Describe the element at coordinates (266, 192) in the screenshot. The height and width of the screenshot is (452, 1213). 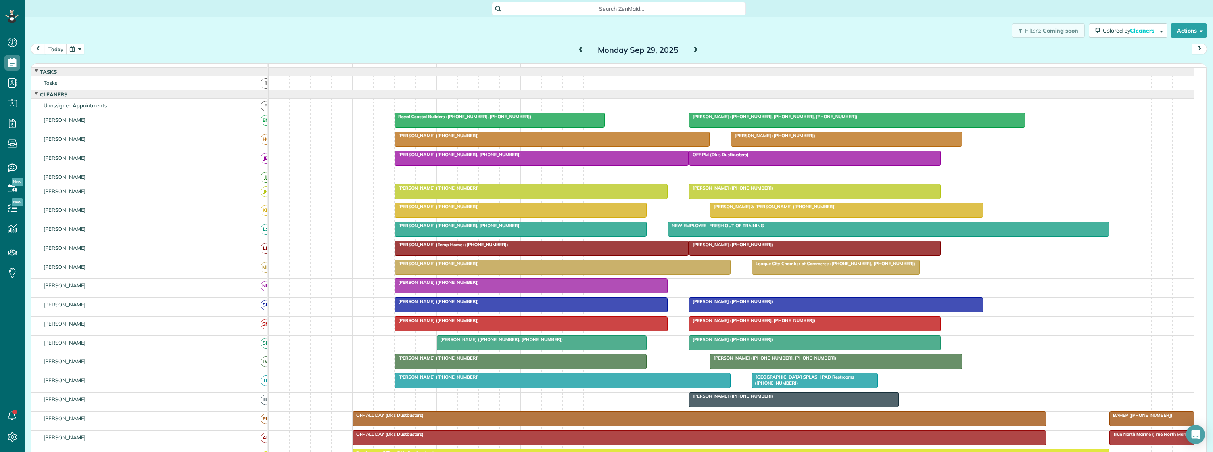
I see `span: JR` at that location.